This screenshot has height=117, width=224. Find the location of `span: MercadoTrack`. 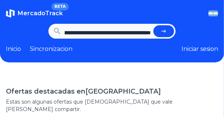

span: MercadoTrack is located at coordinates (40, 13).